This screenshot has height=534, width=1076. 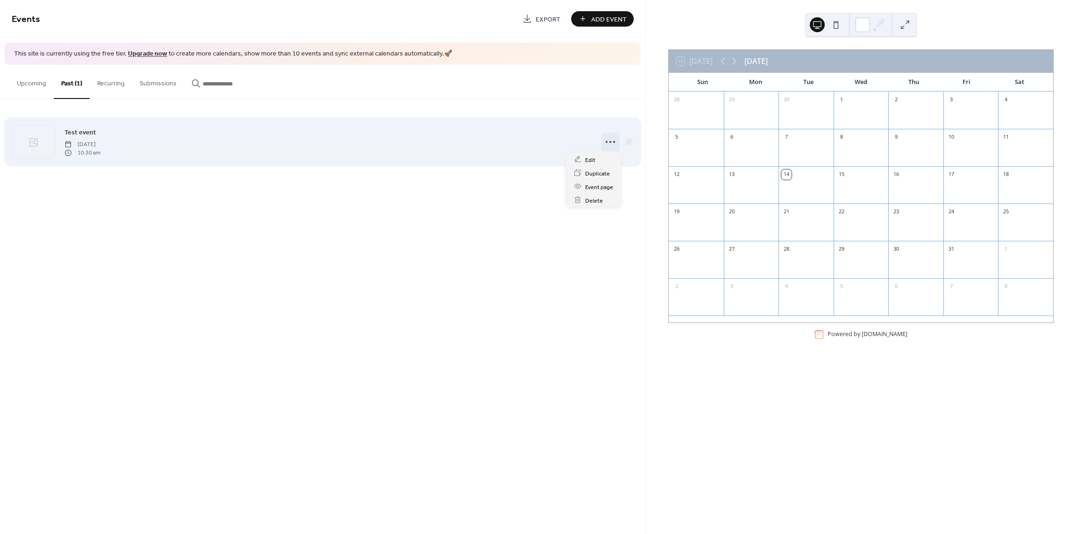 I want to click on div: 24, so click(x=952, y=212).